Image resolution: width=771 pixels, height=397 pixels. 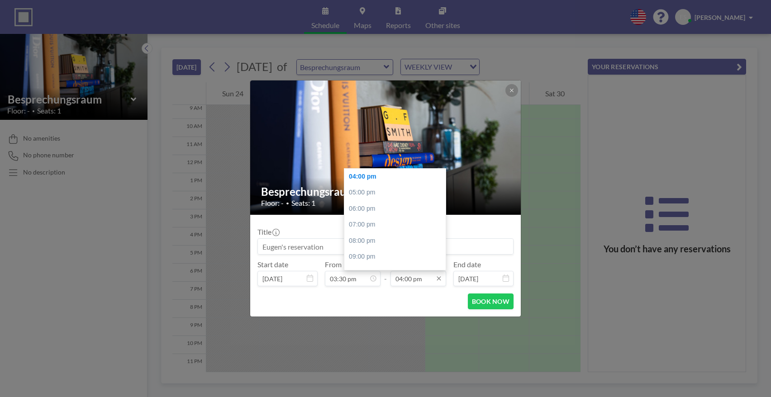 What do you see at coordinates (333, 265) in the screenshot?
I see `label: From` at bounding box center [333, 265].